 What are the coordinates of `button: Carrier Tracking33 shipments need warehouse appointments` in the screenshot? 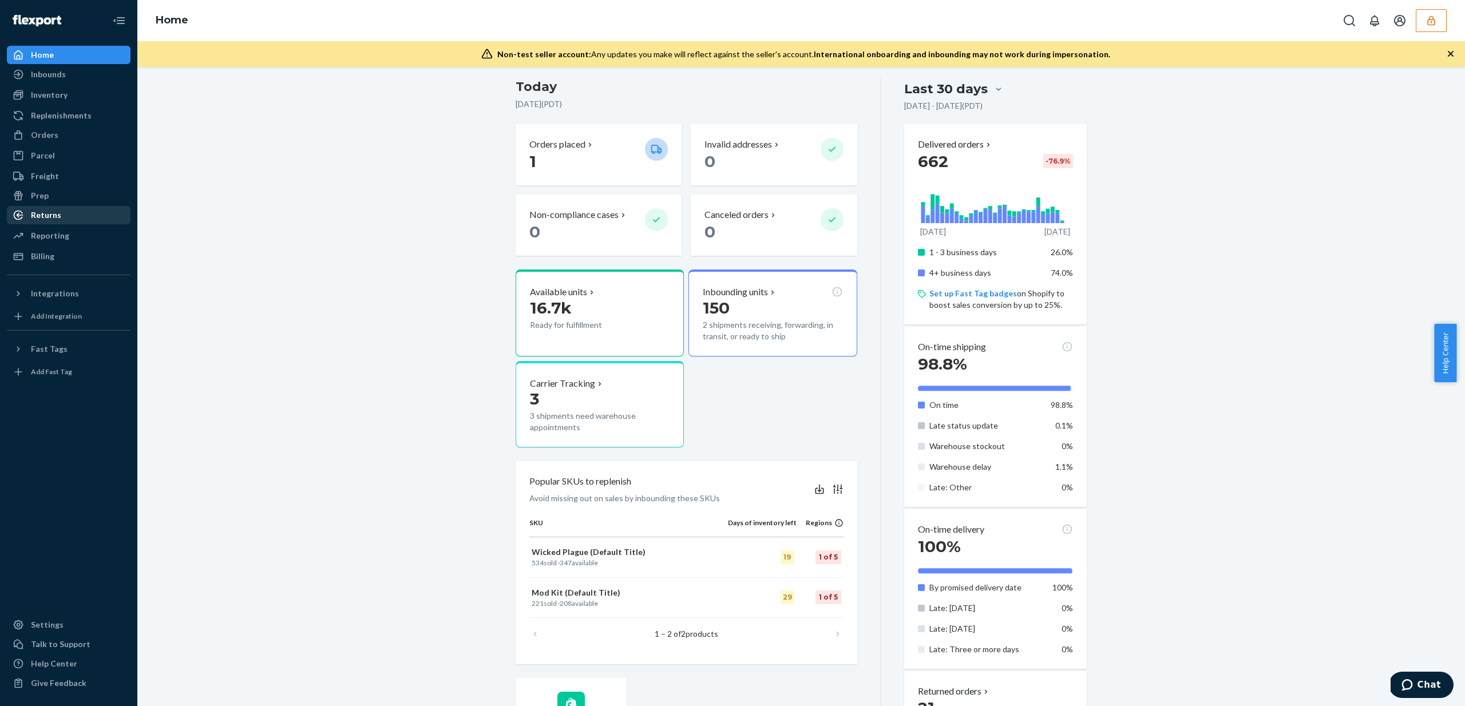 It's located at (600, 405).